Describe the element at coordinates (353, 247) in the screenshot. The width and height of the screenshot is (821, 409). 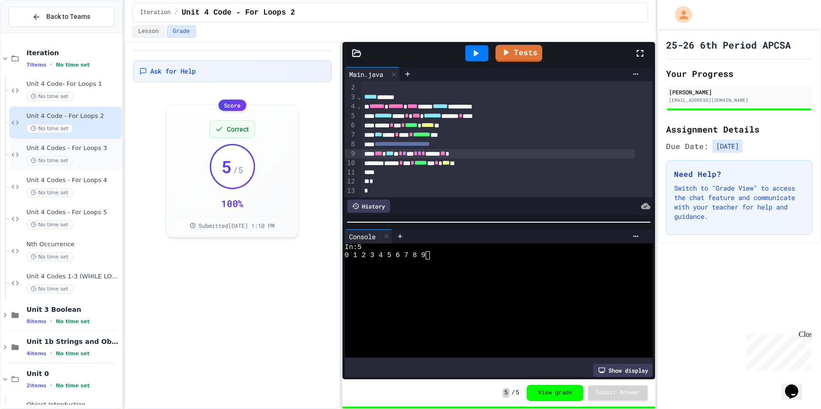
I see `span: In:5` at that location.